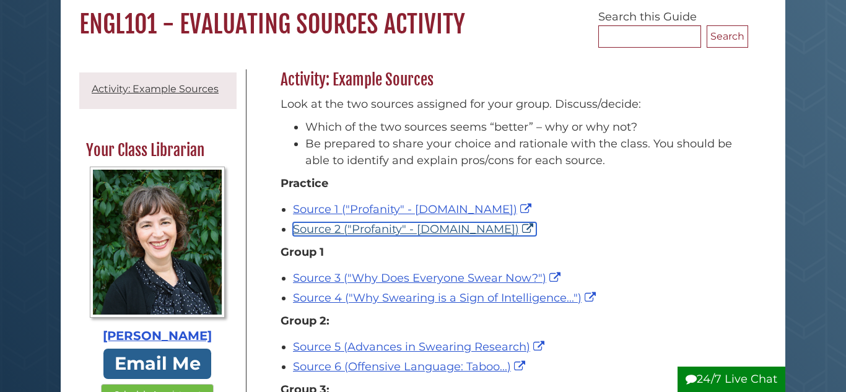  What do you see at coordinates (157, 242) in the screenshot?
I see `img: Profile Photo` at bounding box center [157, 242].